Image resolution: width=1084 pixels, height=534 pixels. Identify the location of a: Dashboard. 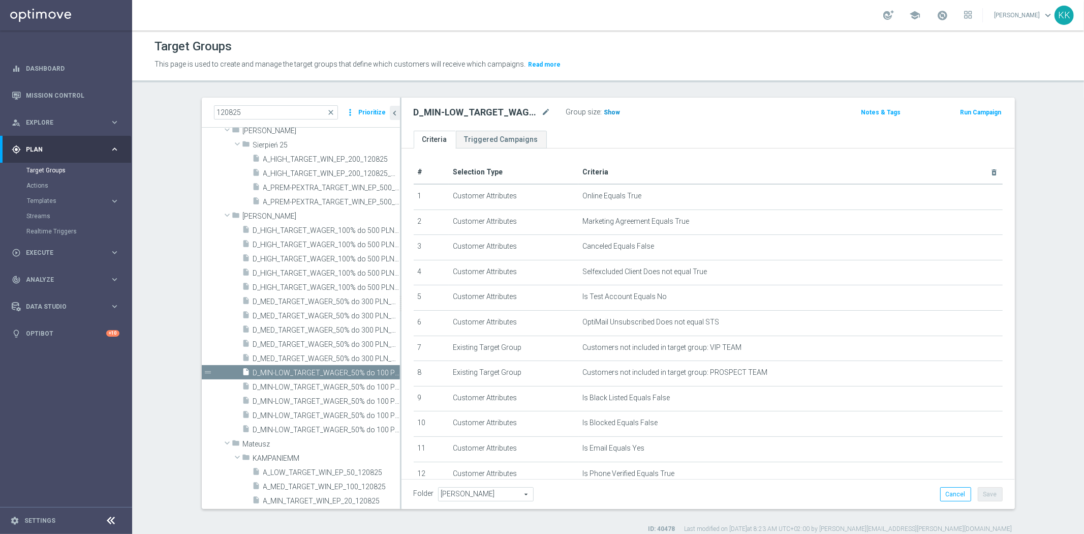
(73, 68).